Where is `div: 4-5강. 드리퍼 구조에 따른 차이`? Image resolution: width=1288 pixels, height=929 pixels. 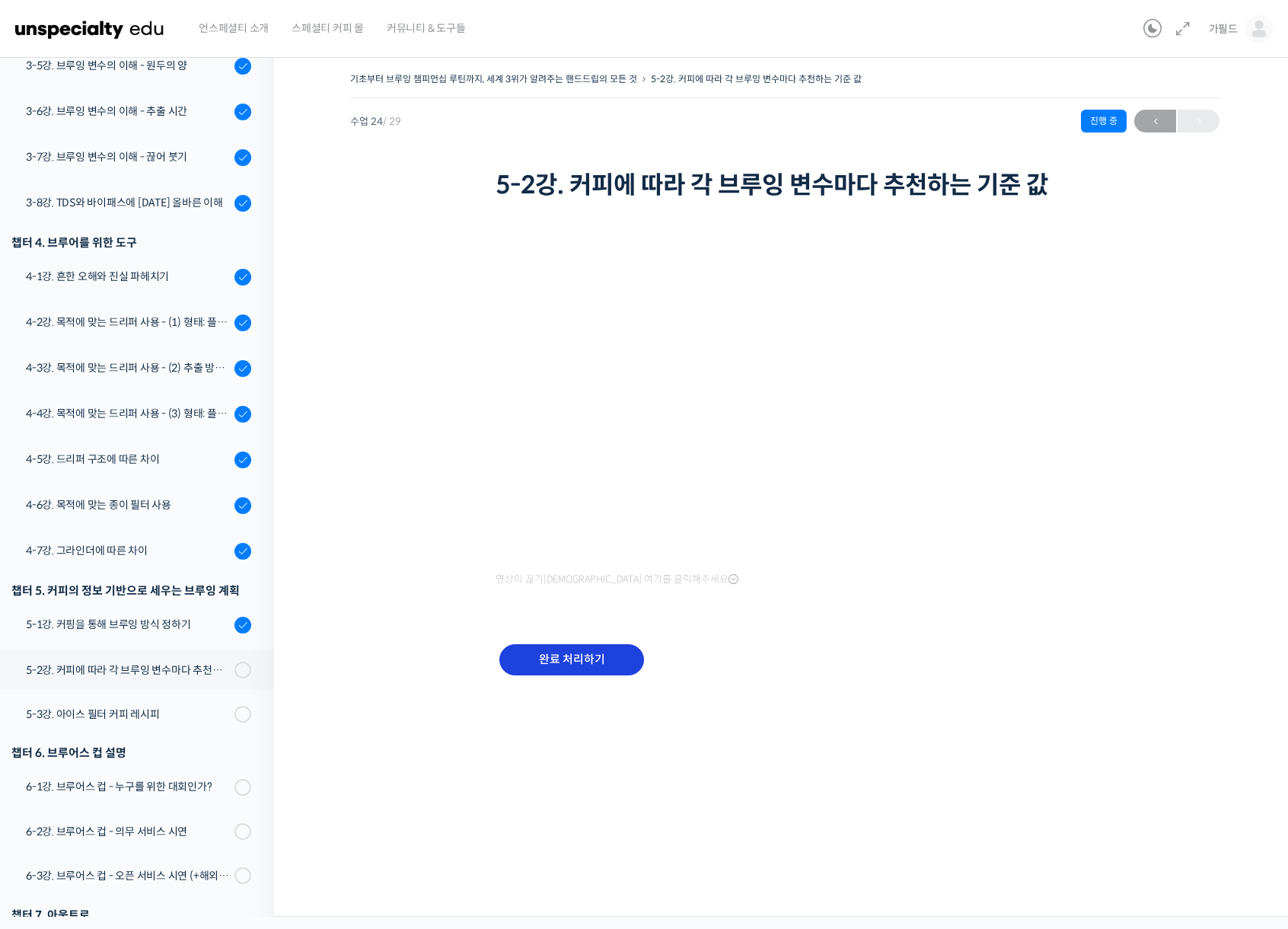
div: 4-5강. 드리퍼 구조에 따른 차이 is located at coordinates (128, 459).